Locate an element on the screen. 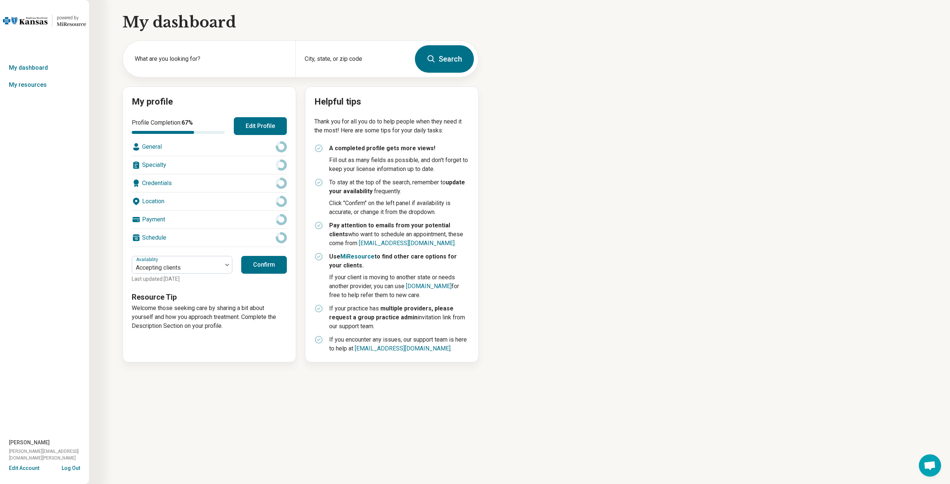  strong: multiple providers, please request a group practice admin is located at coordinates (391, 313).